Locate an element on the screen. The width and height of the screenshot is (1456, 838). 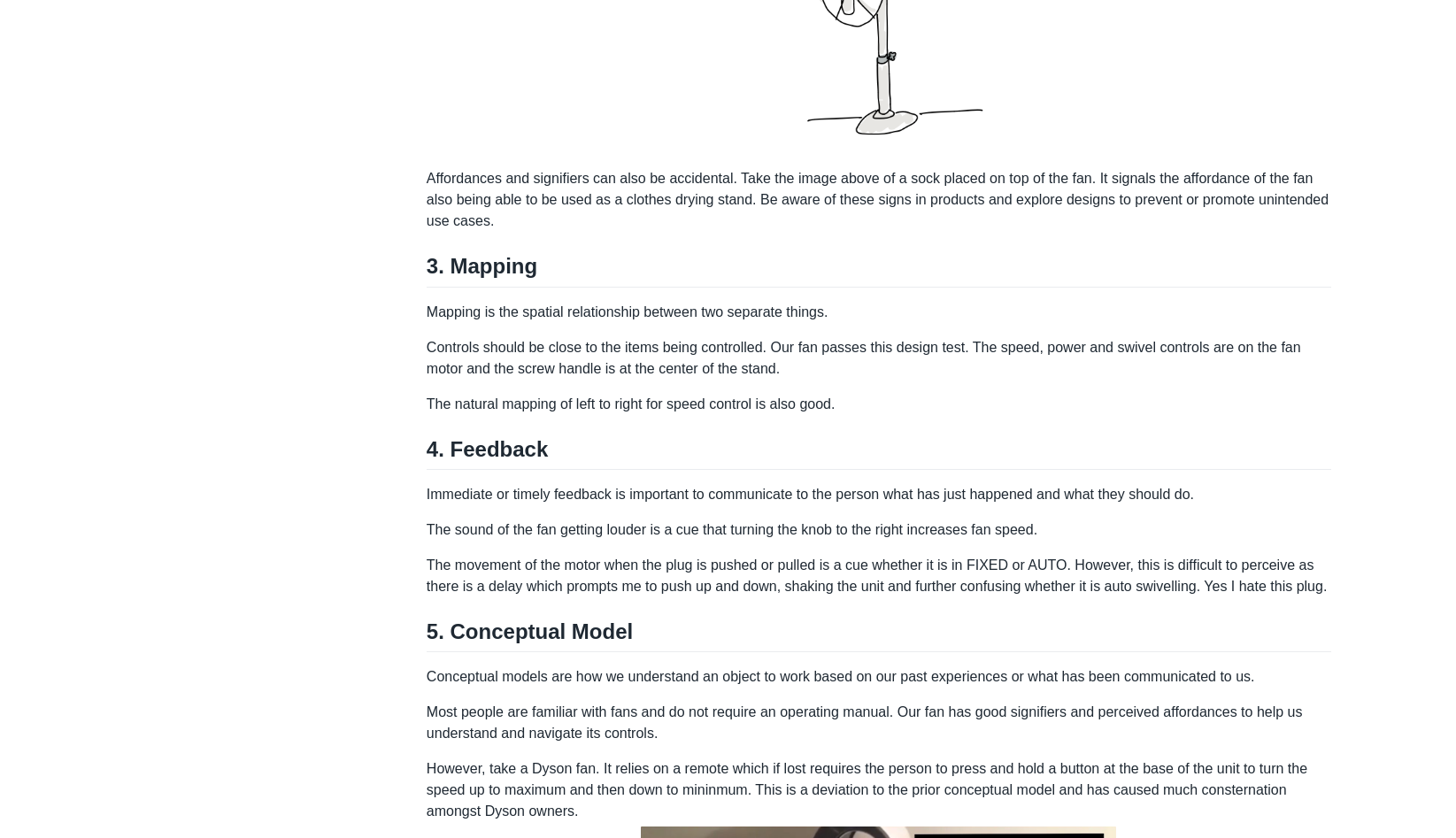
p: Controls should be close to the items being controlled. Our fan passes this design test. The spee... is located at coordinates (879, 359).